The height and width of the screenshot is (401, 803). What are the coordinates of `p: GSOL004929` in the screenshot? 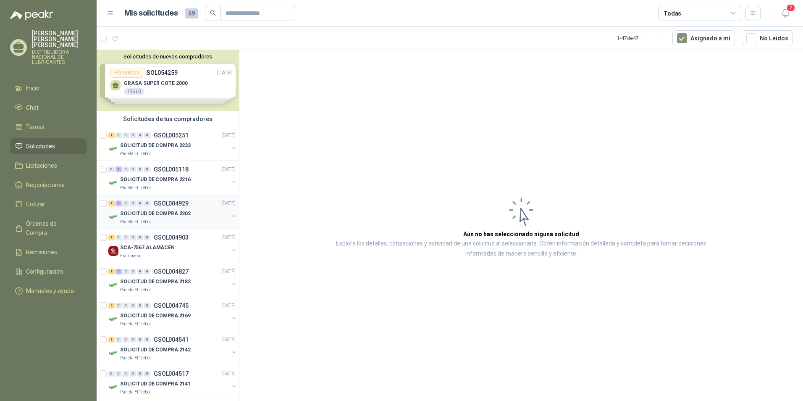 It's located at (171, 203).